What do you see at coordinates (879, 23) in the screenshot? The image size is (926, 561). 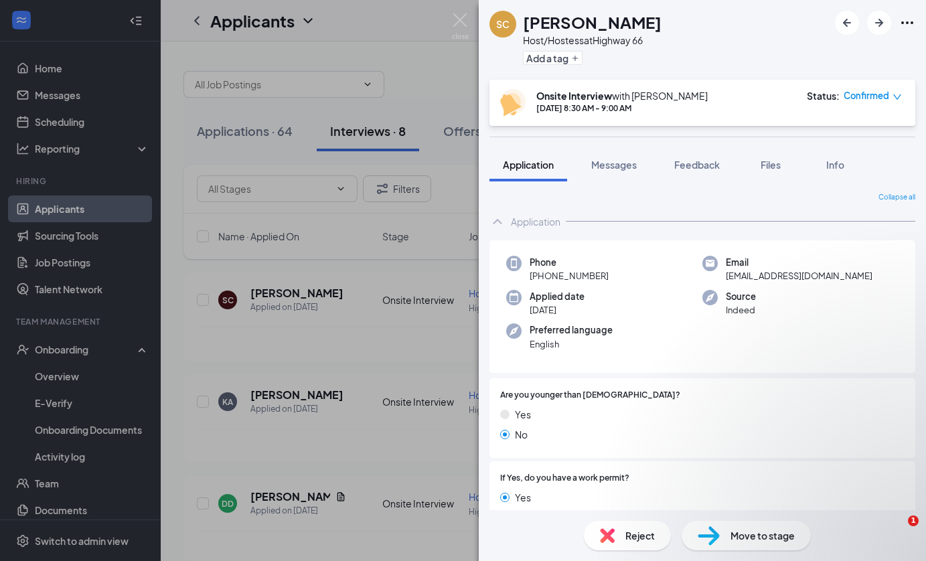 I see `svg: ArrowRight` at bounding box center [879, 23].